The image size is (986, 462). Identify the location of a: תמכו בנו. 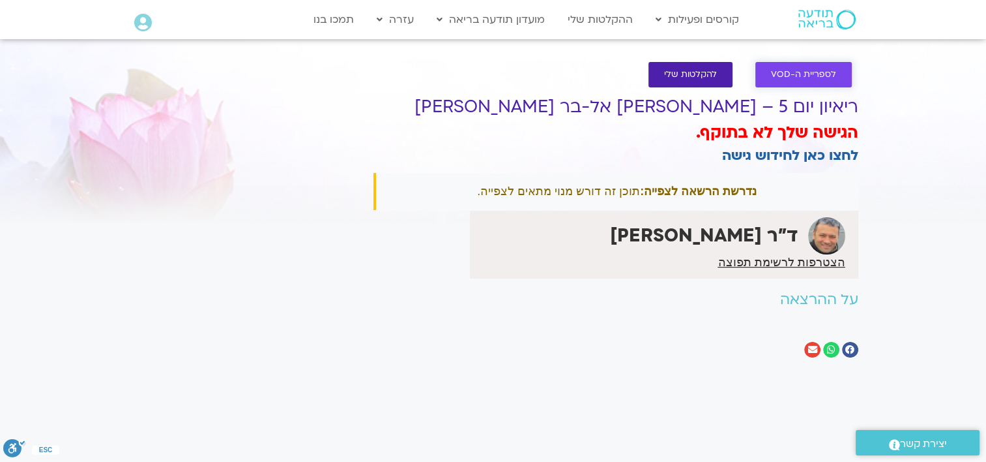
(334, 20).